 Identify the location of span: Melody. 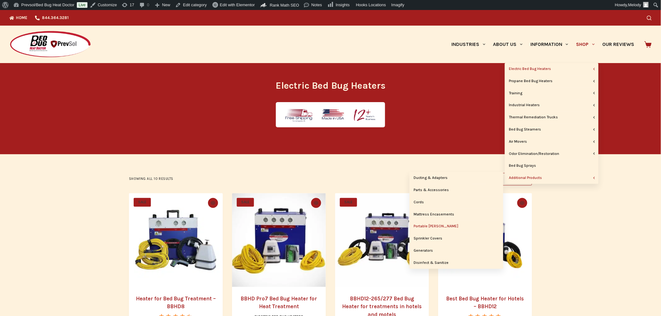
(634, 5).